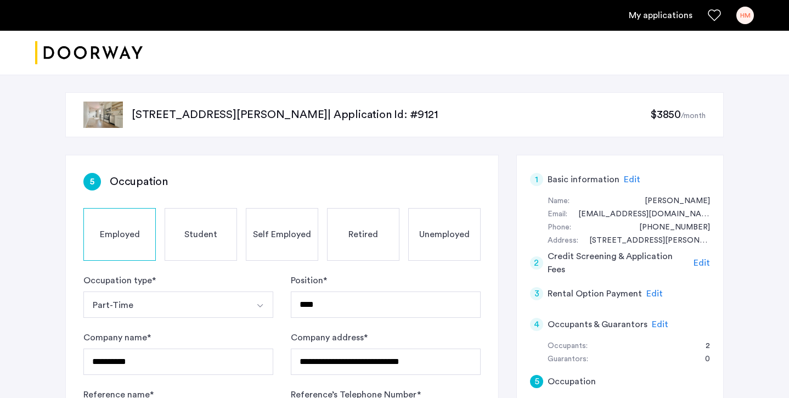 Image resolution: width=789 pixels, height=398 pixels. Describe the element at coordinates (120, 234) in the screenshot. I see `span: Employed` at that location.